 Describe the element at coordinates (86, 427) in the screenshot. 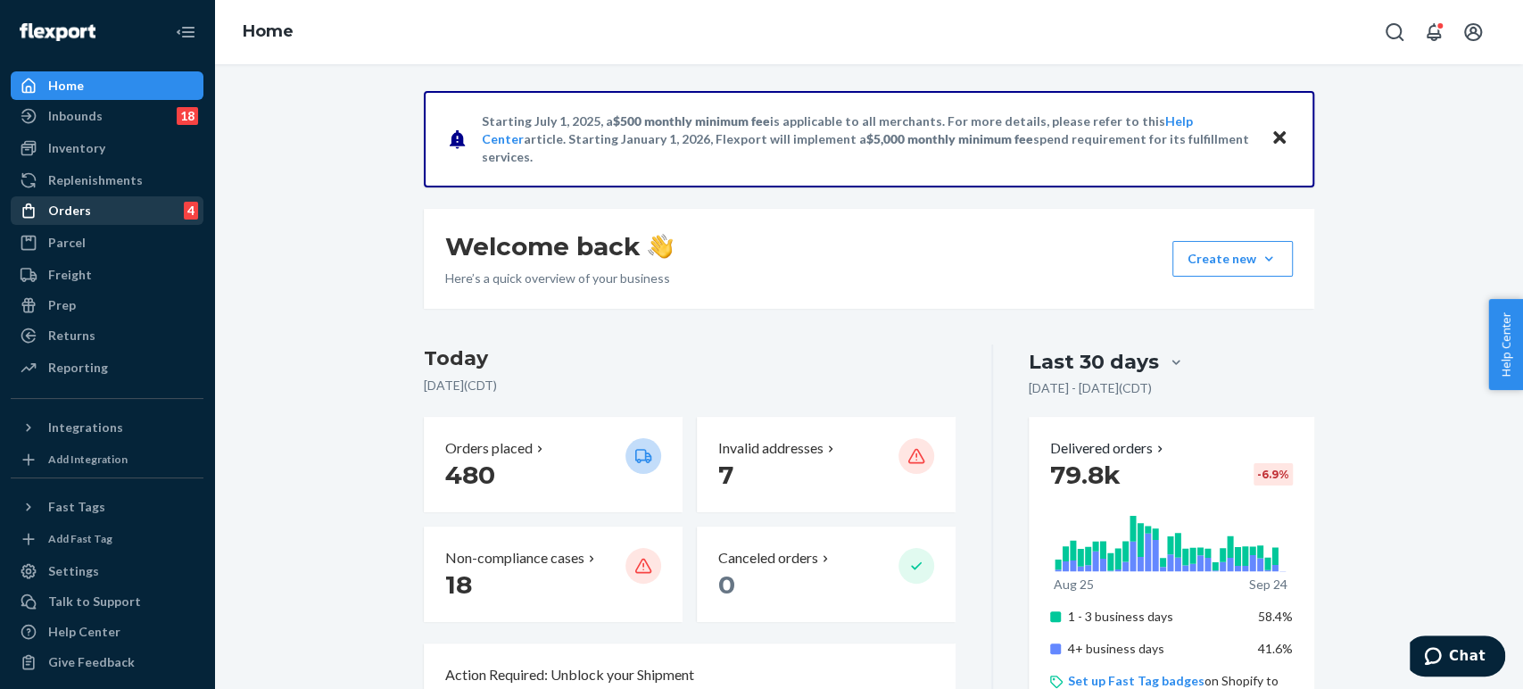

I see `div: Integrations` at that location.